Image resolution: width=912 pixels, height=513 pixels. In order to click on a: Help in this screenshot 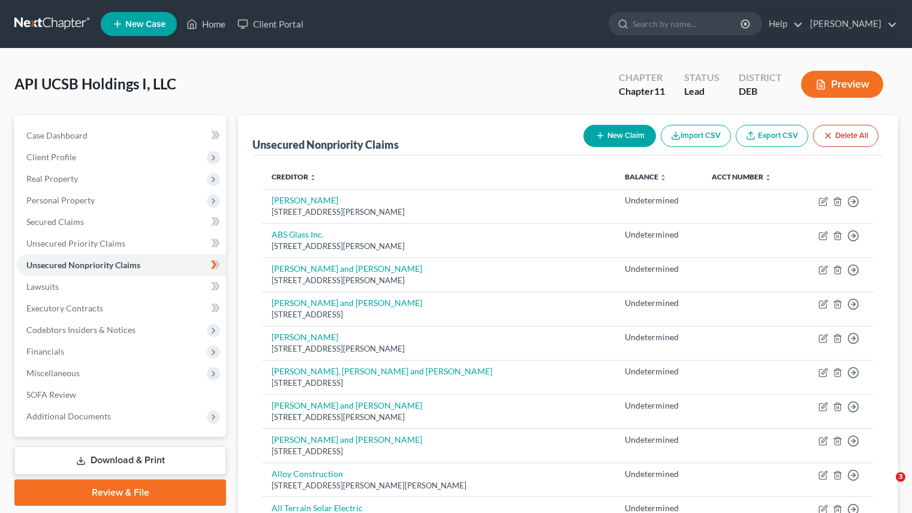, I will do `click(782, 24)`.